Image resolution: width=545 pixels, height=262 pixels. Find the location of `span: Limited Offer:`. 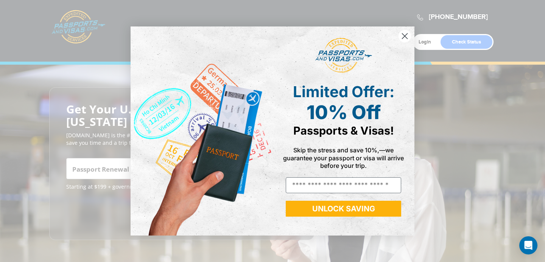

span: Limited Offer: is located at coordinates (344, 92).